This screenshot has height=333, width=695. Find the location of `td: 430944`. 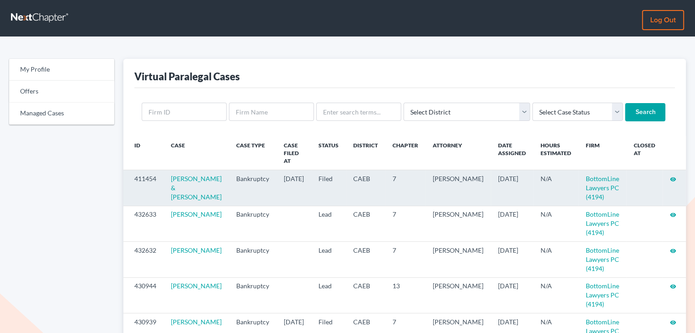

td: 430944 is located at coordinates (143, 295).